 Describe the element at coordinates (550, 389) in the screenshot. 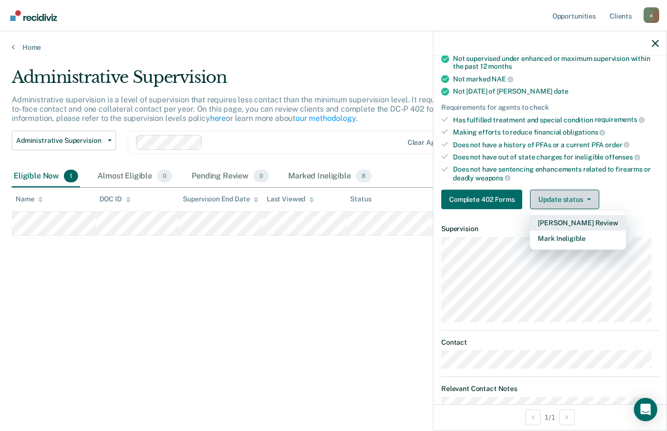

I see `dt: Relevant Contact Notes` at that location.